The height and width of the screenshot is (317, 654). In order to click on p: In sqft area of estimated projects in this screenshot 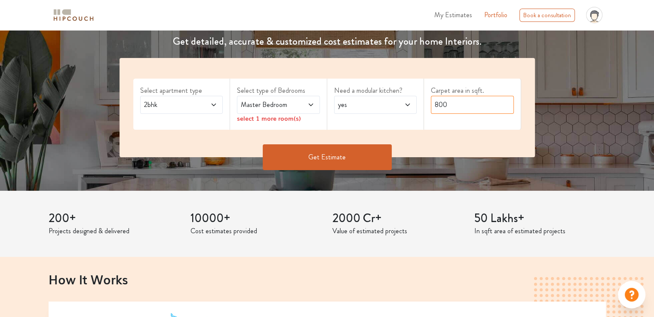, I will do `click(540, 231)`.